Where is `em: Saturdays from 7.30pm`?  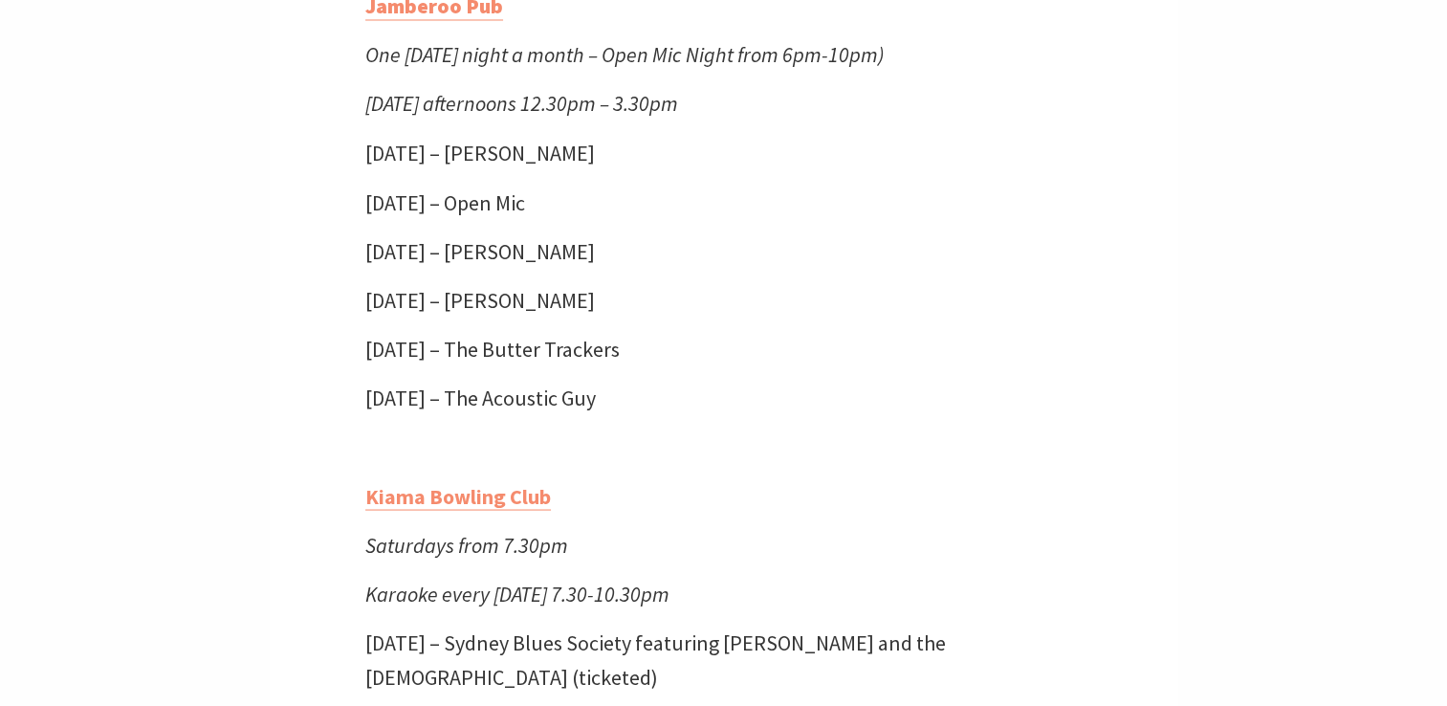 em: Saturdays from 7.30pm is located at coordinates (467, 544).